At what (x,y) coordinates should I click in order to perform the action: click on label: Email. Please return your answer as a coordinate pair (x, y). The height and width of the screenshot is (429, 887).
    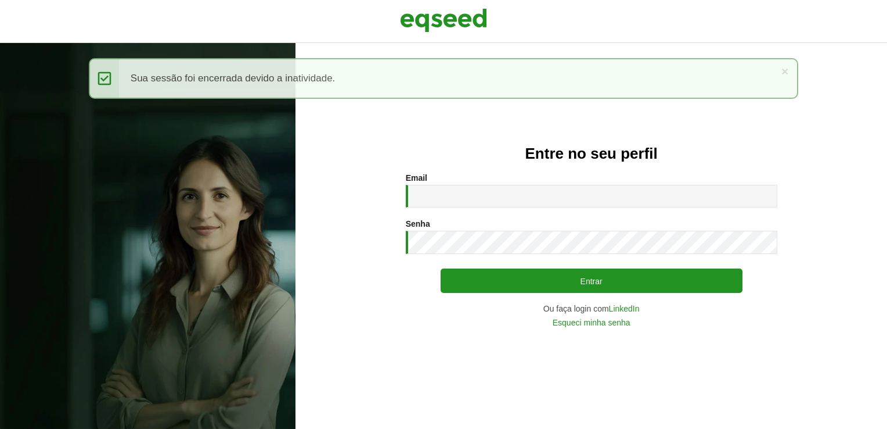
    Looking at the image, I should click on (416, 178).